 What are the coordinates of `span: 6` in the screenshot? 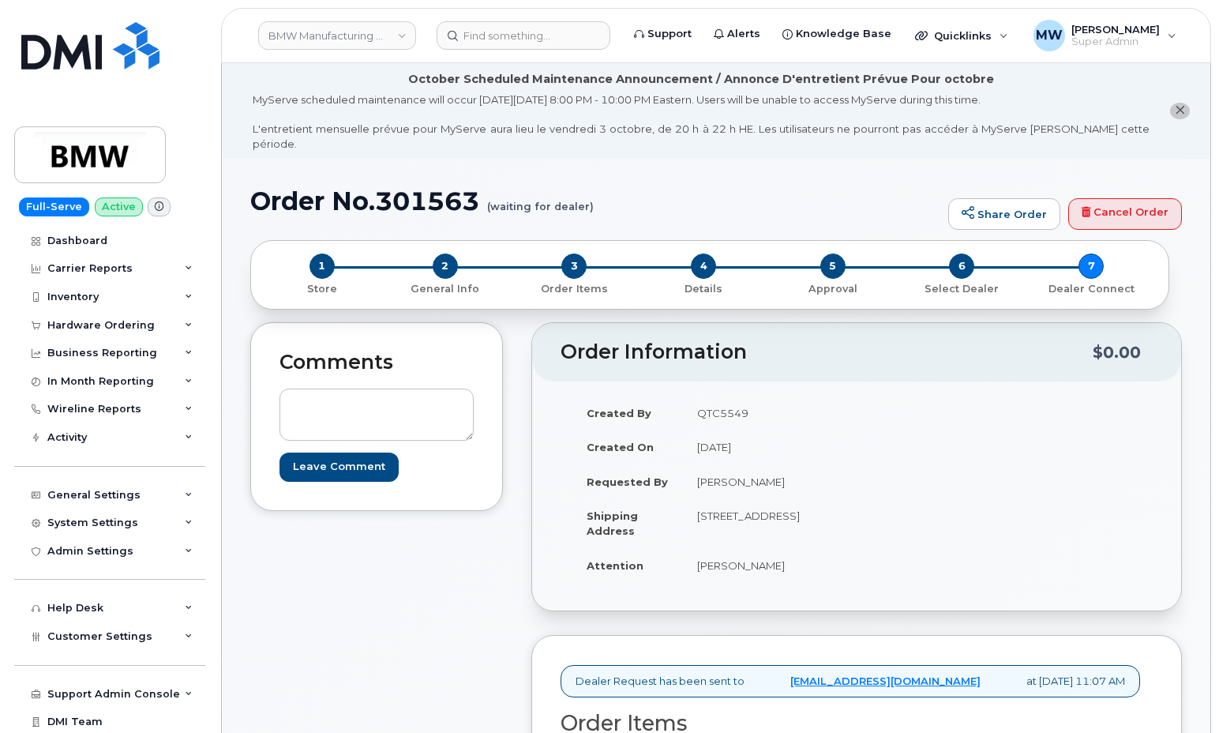 It's located at (962, 266).